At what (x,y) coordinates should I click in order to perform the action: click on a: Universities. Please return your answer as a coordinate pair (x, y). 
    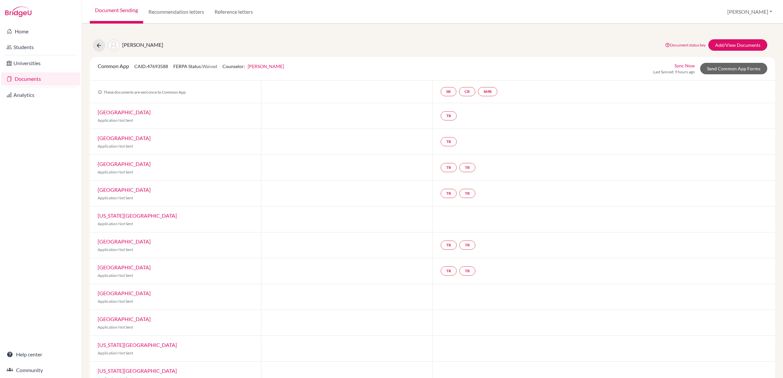
    Looking at the image, I should click on (41, 63).